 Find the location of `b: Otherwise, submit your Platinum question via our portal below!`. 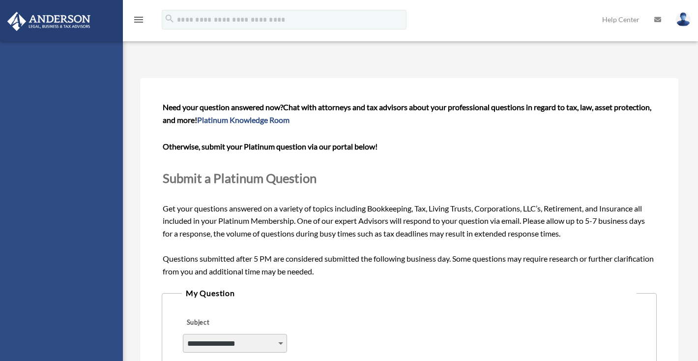

b: Otherwise, submit your Platinum question via our portal below! is located at coordinates (270, 146).